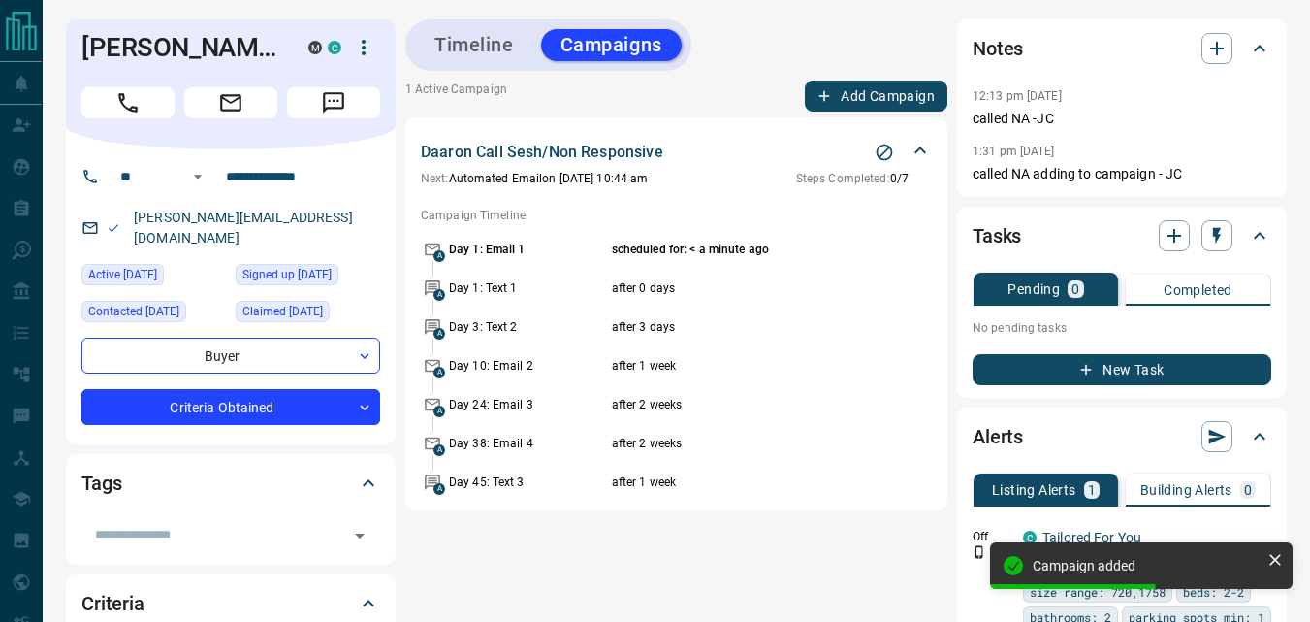 This screenshot has width=1310, height=622. Describe the element at coordinates (611, 45) in the screenshot. I see `button: Campaigns` at that location.